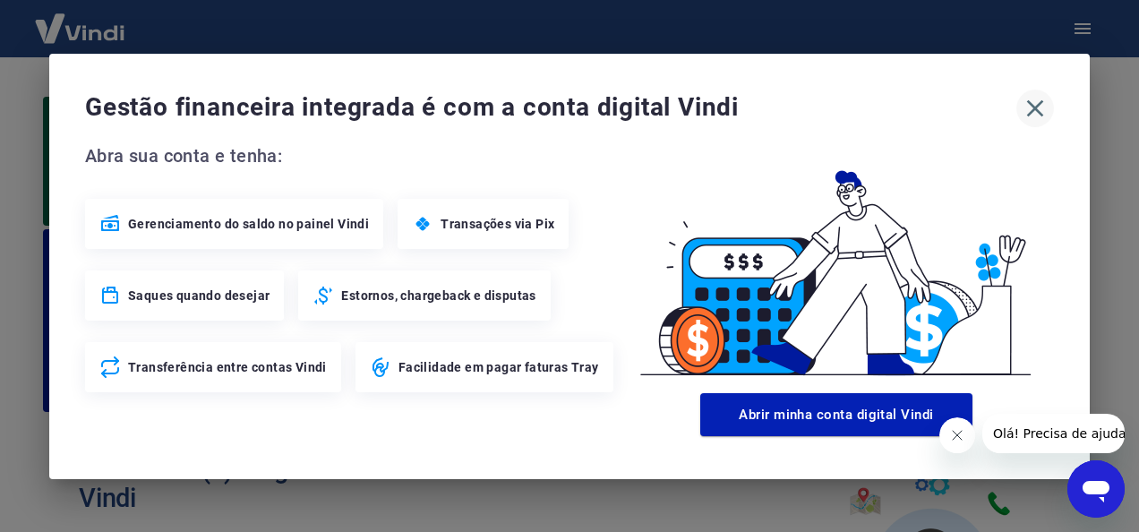 This screenshot has width=1139, height=532. I want to click on img: Good Billing, so click(836, 263).